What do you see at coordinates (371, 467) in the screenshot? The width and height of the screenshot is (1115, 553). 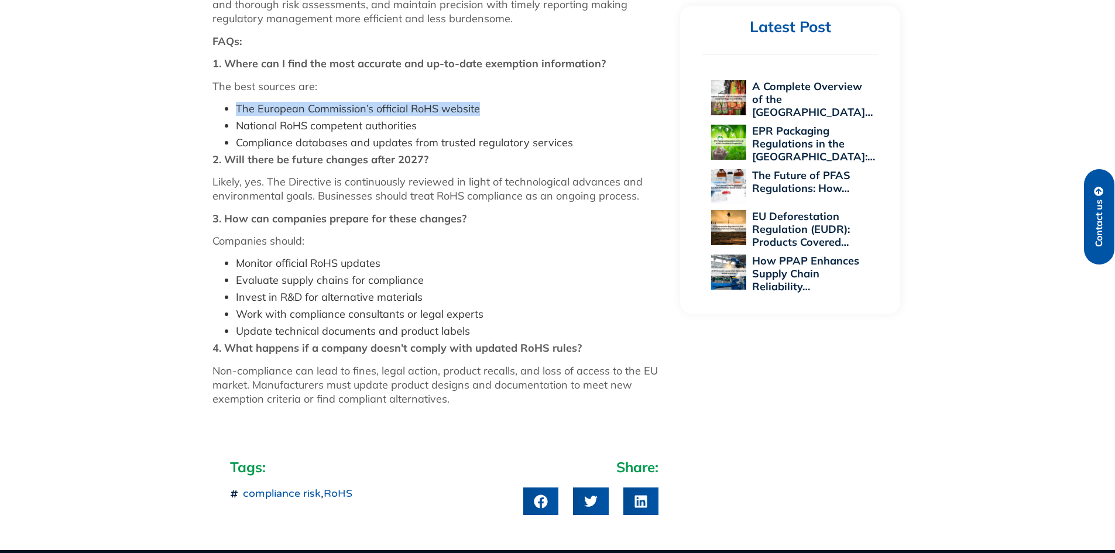 I see `h2: Tags:` at bounding box center [371, 467].